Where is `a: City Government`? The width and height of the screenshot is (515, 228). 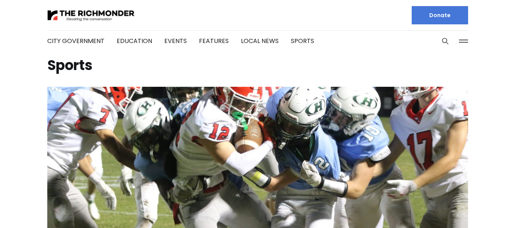 a: City Government is located at coordinates (76, 41).